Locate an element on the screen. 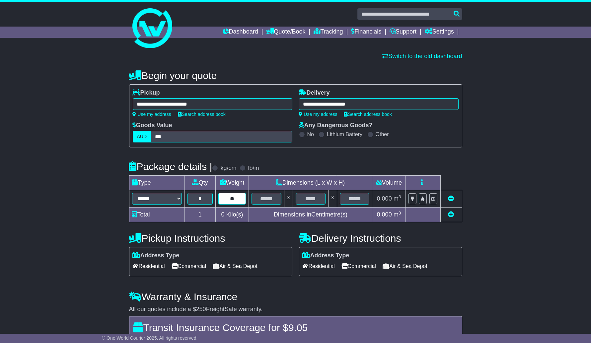 The height and width of the screenshot is (343, 591). label: Other is located at coordinates (382, 134).